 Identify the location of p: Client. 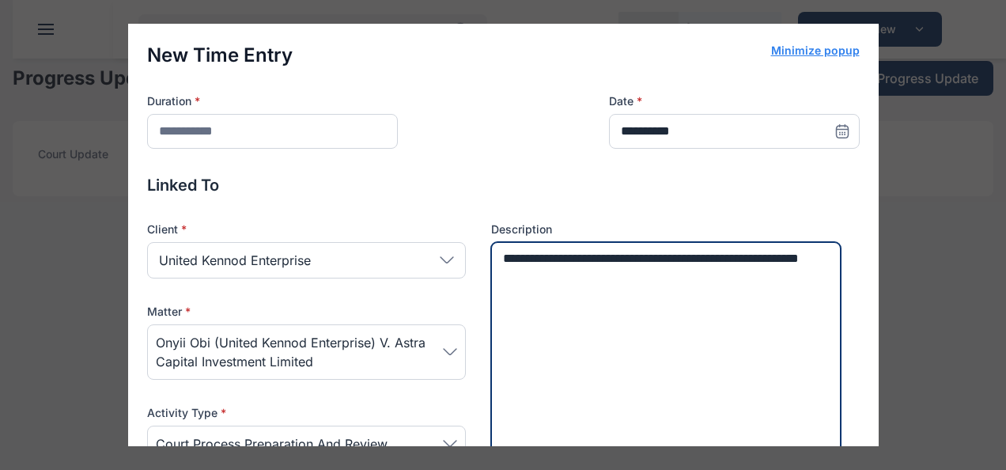
(306, 229).